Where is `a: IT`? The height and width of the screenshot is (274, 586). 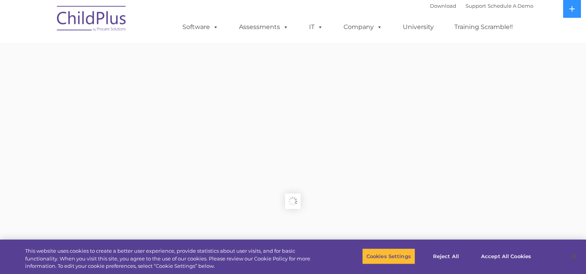
a: IT is located at coordinates (316, 27).